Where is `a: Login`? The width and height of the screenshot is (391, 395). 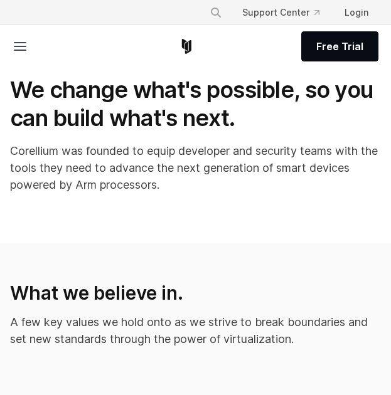
a: Login is located at coordinates (356, 13).